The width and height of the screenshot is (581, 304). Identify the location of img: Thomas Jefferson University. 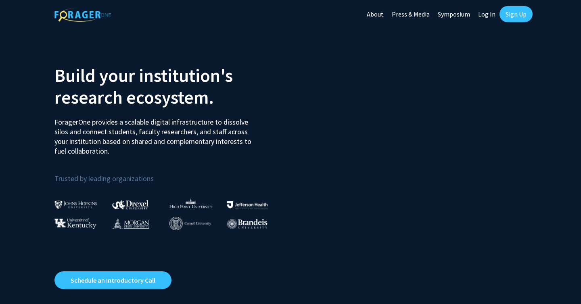
(247, 205).